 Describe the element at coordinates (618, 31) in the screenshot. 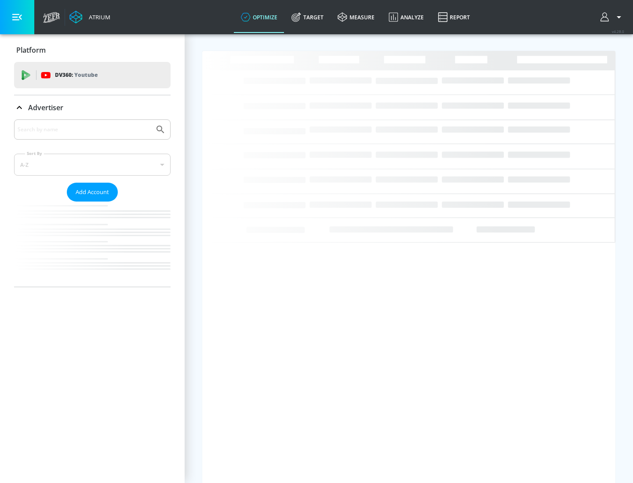

I see `span: v 4.28.0` at that location.